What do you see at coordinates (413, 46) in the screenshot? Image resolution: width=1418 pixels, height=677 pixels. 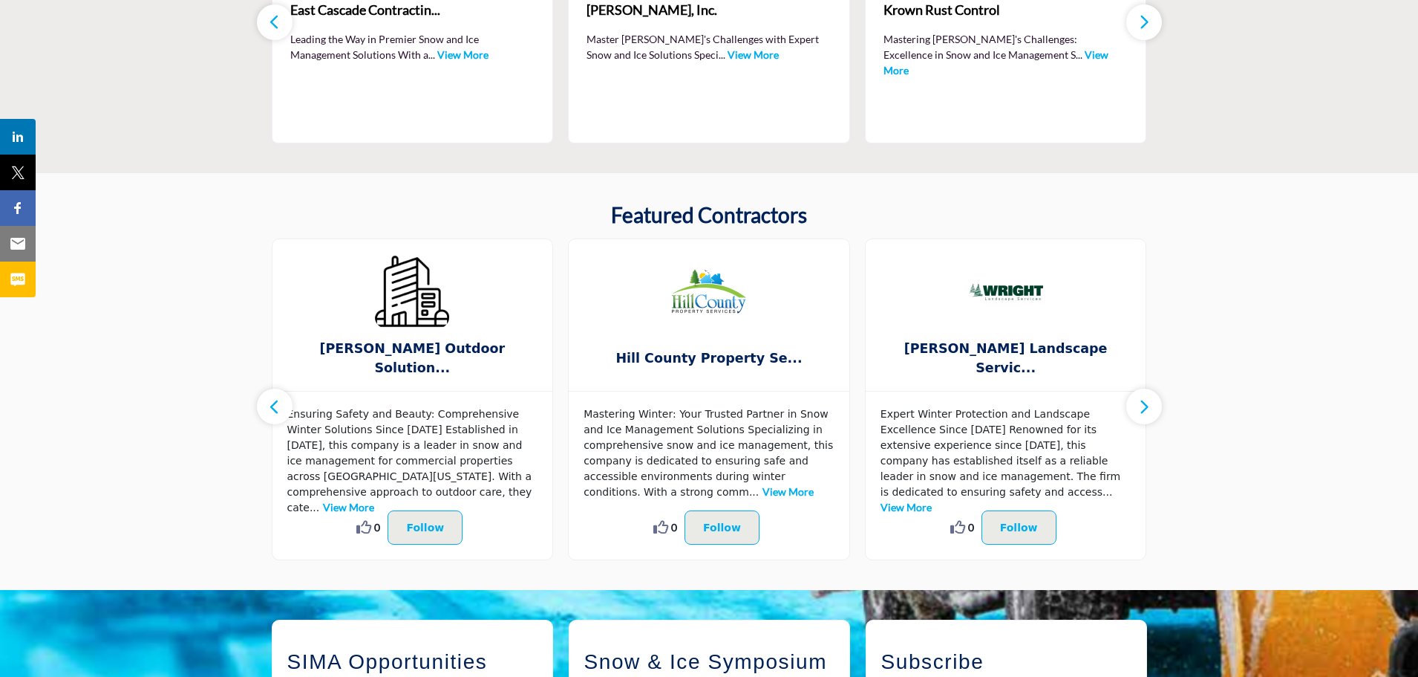 I see `p: Leading the Way in Premier Snow and Ice Management Solutions With a` at bounding box center [413, 46].